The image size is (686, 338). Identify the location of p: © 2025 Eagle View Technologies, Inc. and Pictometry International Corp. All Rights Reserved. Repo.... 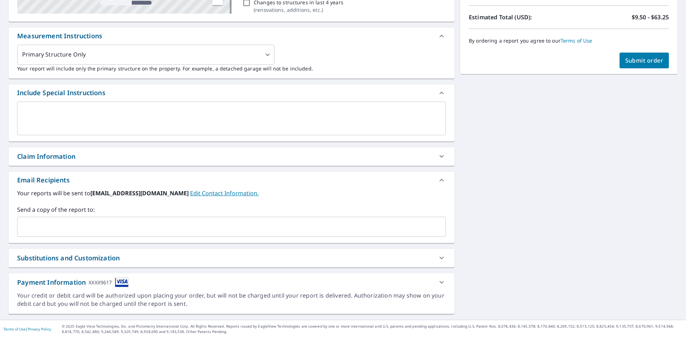
(372, 329).